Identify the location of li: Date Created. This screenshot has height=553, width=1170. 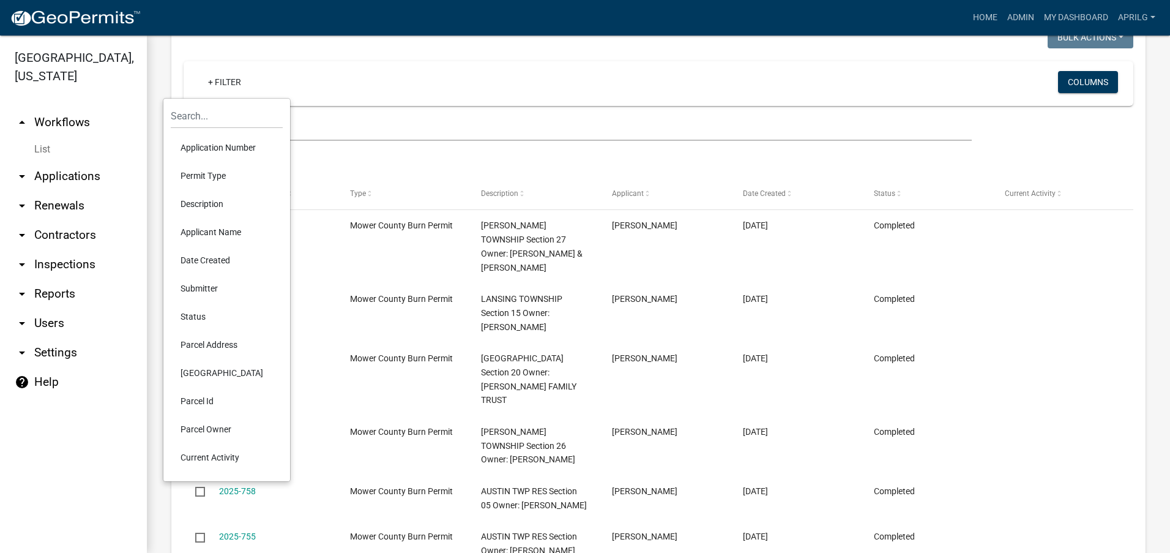
(226, 260).